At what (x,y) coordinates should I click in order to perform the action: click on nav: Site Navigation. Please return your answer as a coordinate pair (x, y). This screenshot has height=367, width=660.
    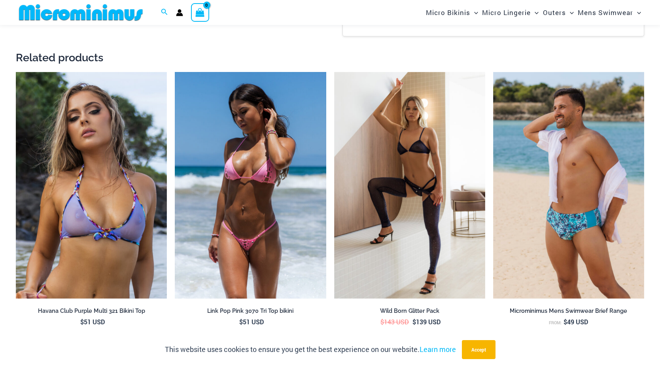
    Looking at the image, I should click on (534, 12).